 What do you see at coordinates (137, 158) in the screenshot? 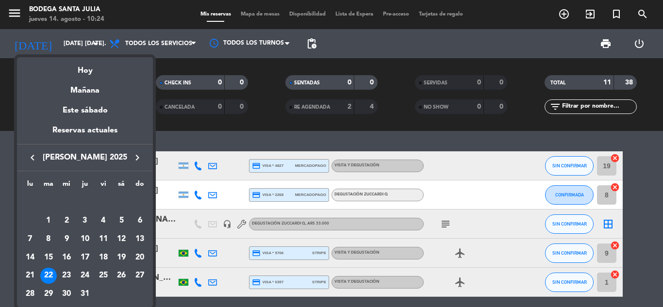
I see `i: keyboard_arrow_right` at bounding box center [137, 158].